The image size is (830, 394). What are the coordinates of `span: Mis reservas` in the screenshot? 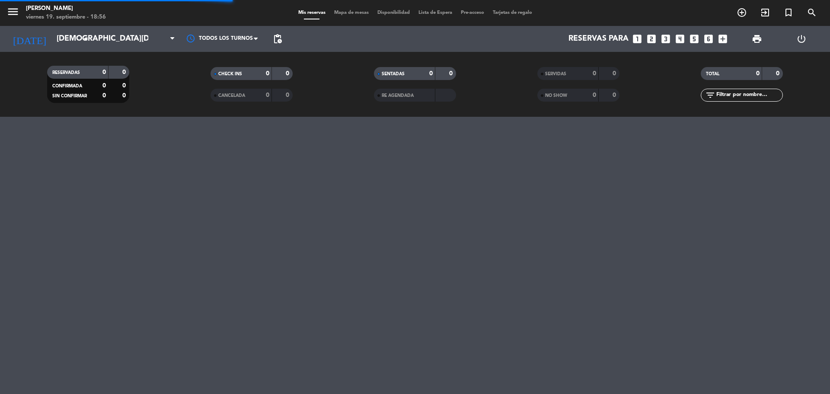 It's located at (311, 13).